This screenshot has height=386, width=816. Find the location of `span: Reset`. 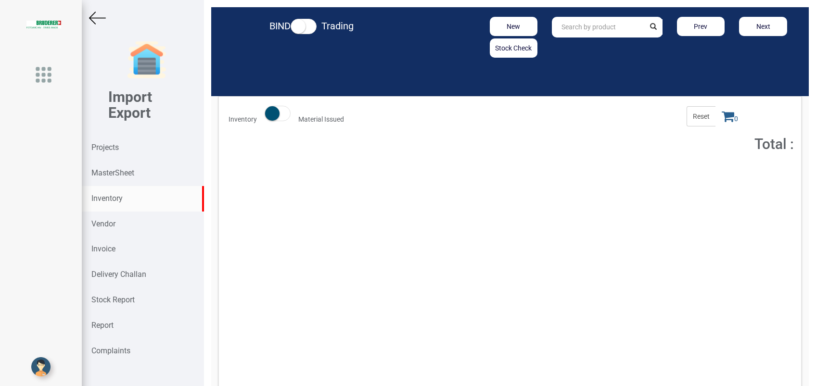

span: Reset is located at coordinates (701, 116).